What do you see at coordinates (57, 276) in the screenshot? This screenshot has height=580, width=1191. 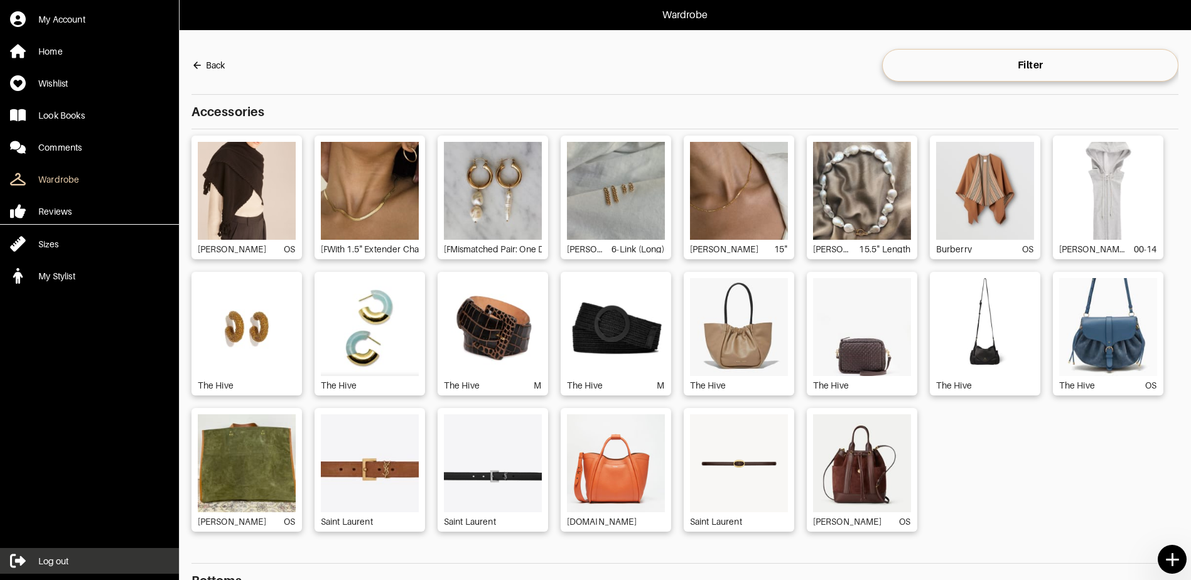 I see `div: My Stylist` at bounding box center [57, 276].